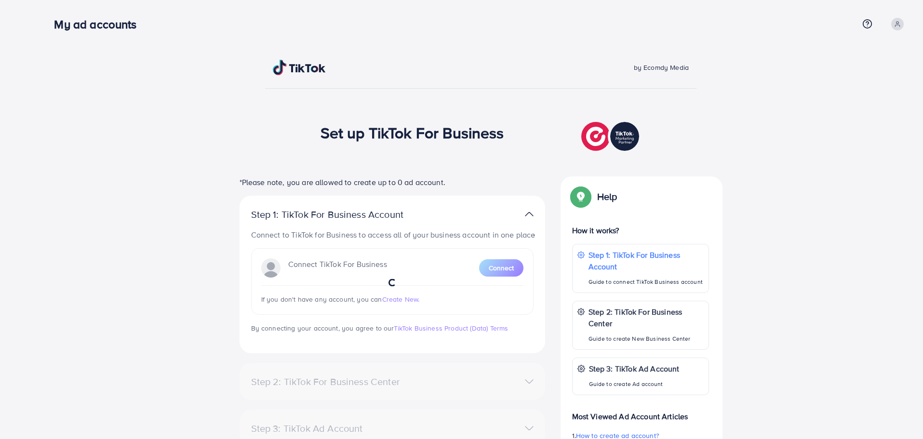  What do you see at coordinates (412, 133) in the screenshot?
I see `h1: Set up TikTok For Business` at bounding box center [412, 133].